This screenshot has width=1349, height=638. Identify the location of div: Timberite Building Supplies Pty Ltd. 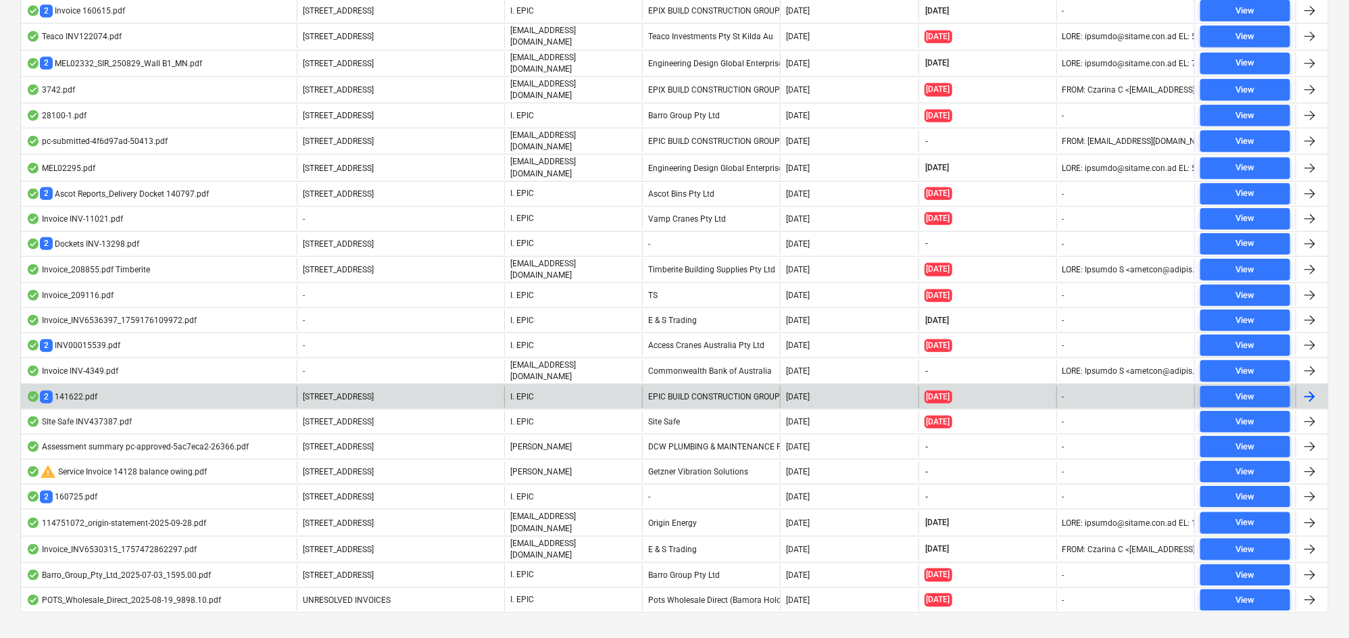
(711, 270).